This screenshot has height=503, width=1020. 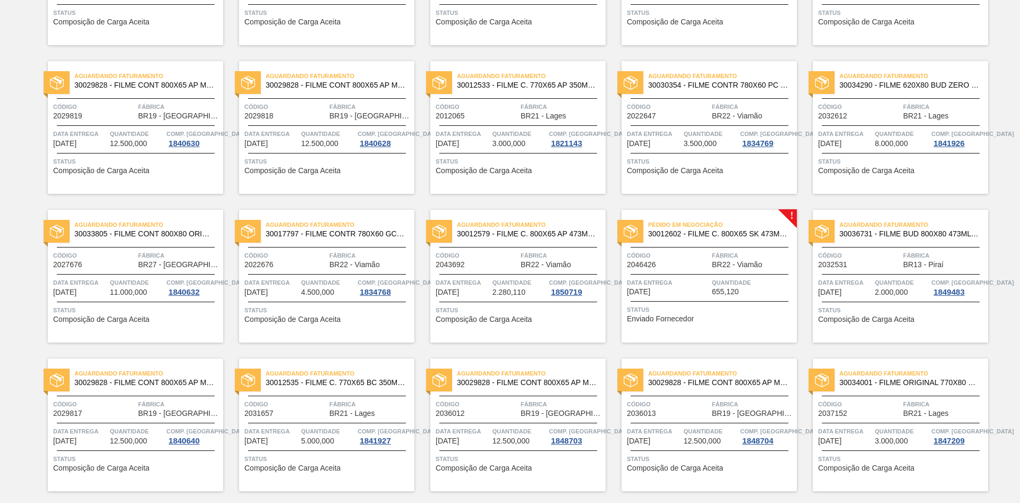 What do you see at coordinates (67, 413) in the screenshot?
I see `span: 2029817` at bounding box center [67, 413].